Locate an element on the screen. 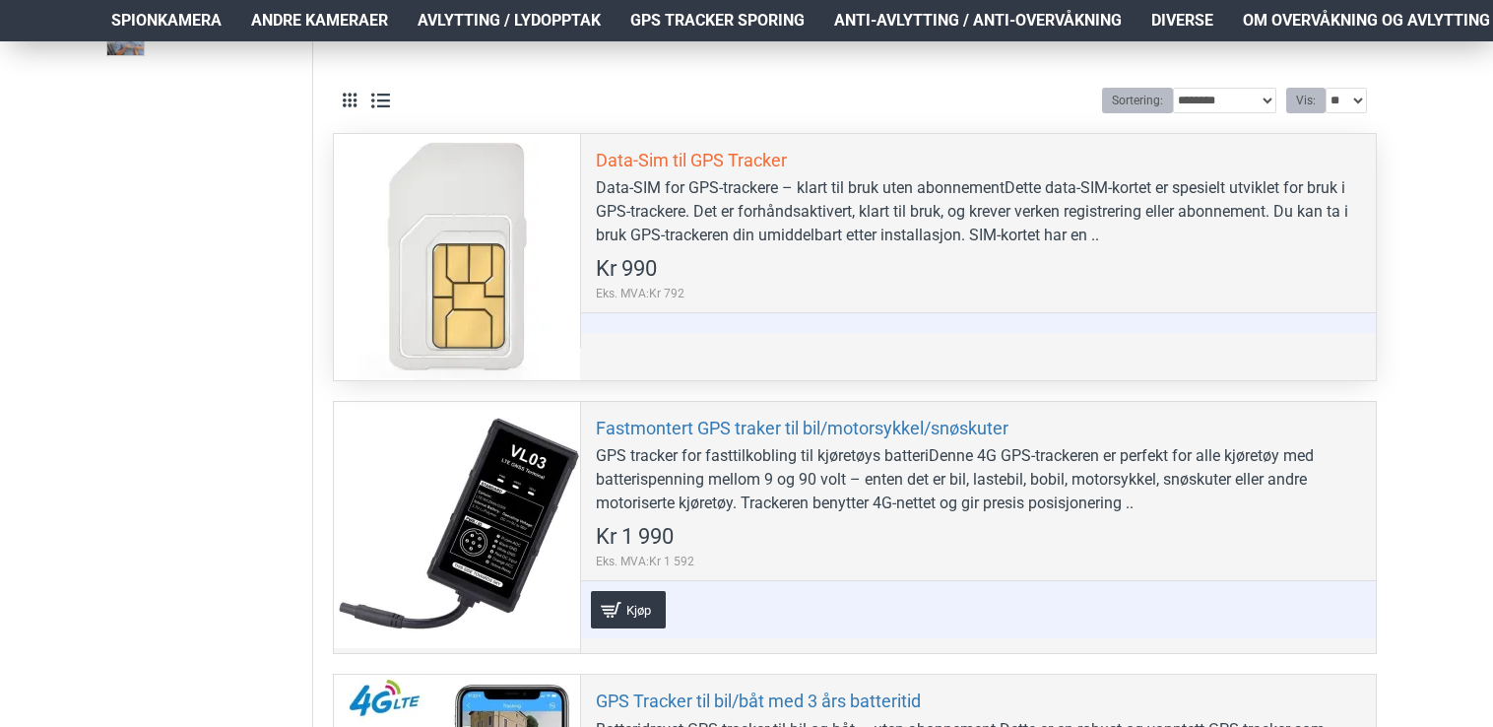 Image resolution: width=1493 pixels, height=727 pixels. div: Data-SIM for GPS-trackere – klart til bruk uten abonnementDette data-SIM-kortet er spesielt utvik... is located at coordinates (978, 212).